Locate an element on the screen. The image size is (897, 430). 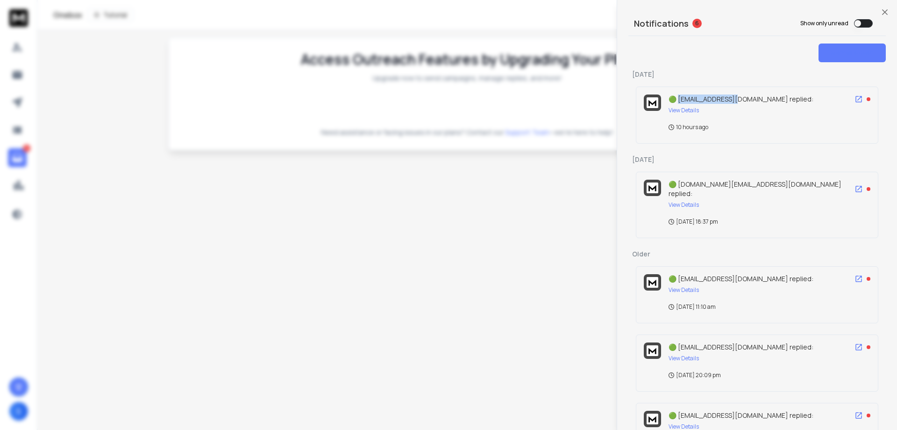
span: Mark all as read is located at coordinates (853, 53).